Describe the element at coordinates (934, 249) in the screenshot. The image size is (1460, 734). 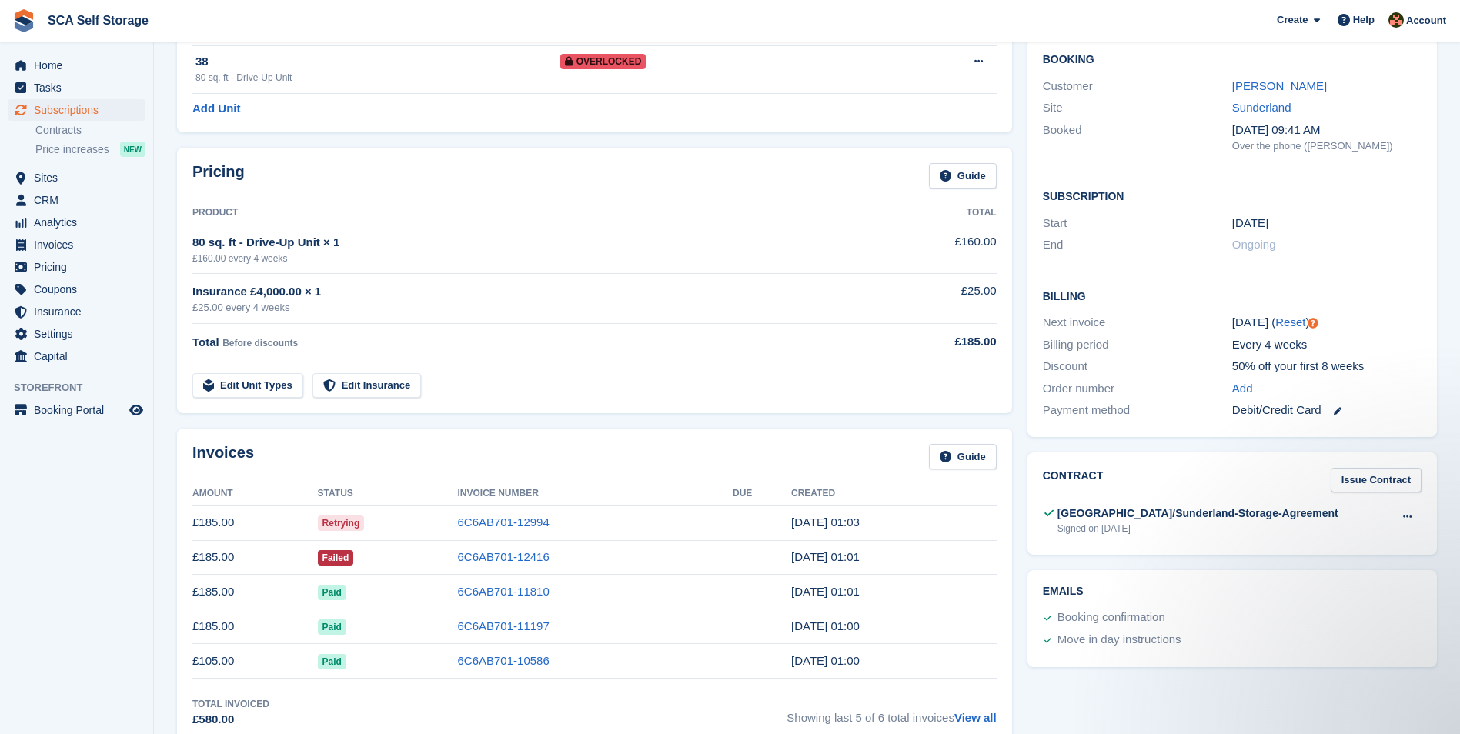
I see `td: £160.00` at that location.